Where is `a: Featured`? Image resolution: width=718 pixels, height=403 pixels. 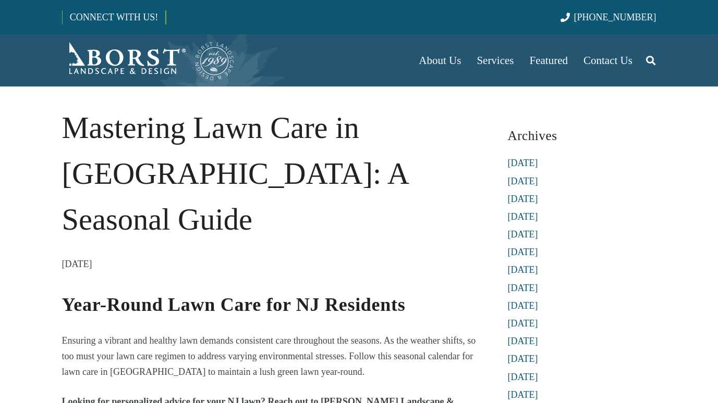
a: Featured is located at coordinates (548, 60).